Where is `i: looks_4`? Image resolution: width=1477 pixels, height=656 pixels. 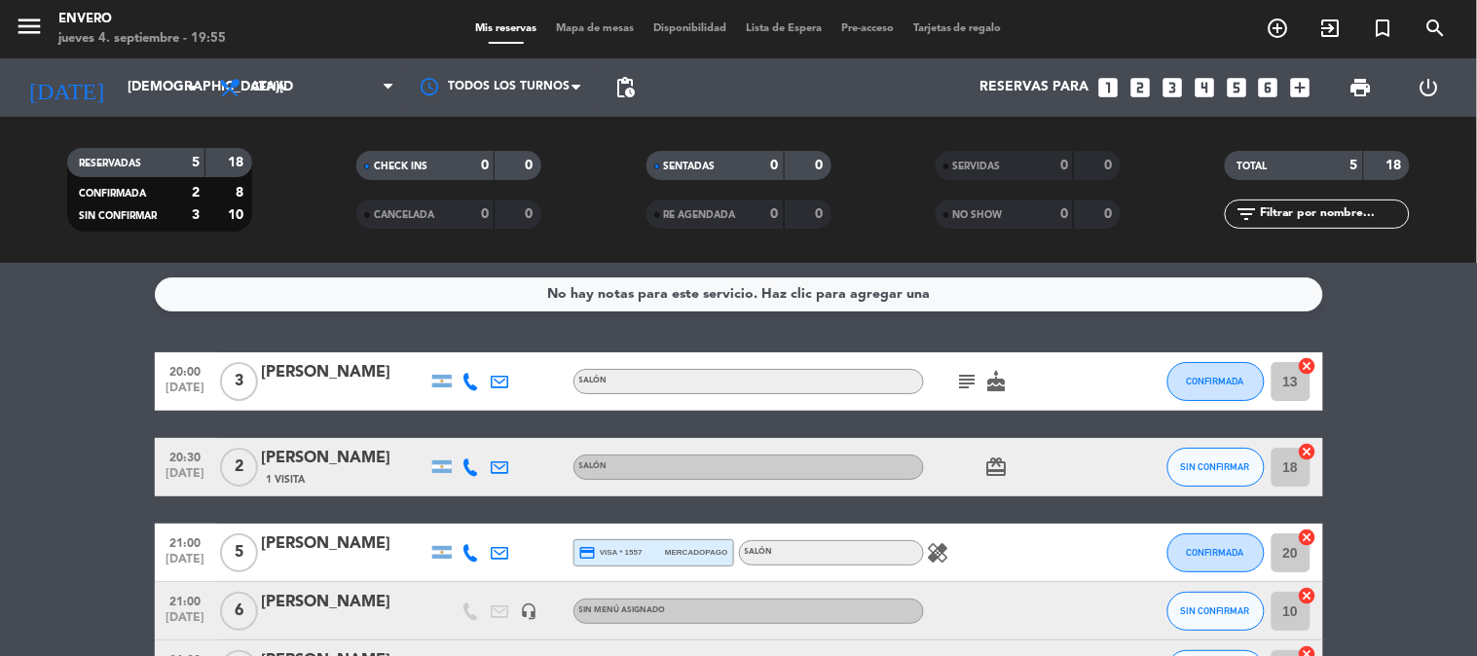 i: looks_4 is located at coordinates (1204, 88).